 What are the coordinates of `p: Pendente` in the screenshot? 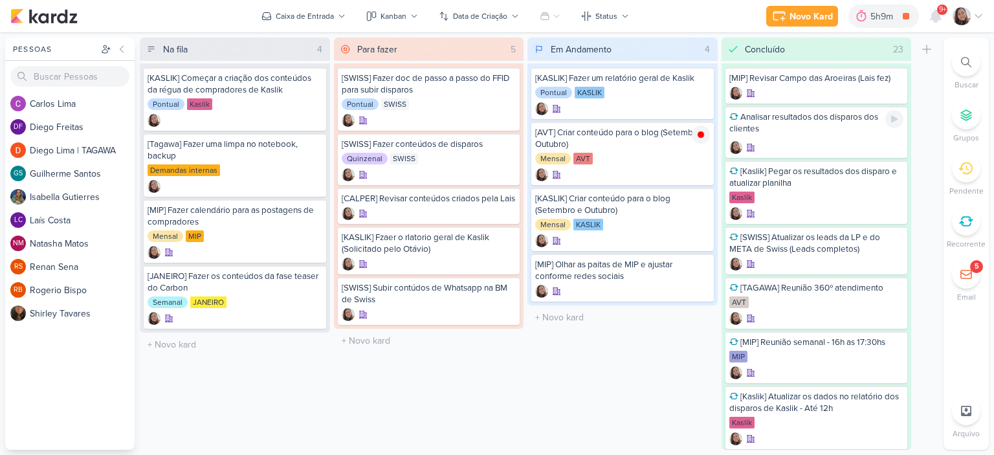 It's located at (966, 191).